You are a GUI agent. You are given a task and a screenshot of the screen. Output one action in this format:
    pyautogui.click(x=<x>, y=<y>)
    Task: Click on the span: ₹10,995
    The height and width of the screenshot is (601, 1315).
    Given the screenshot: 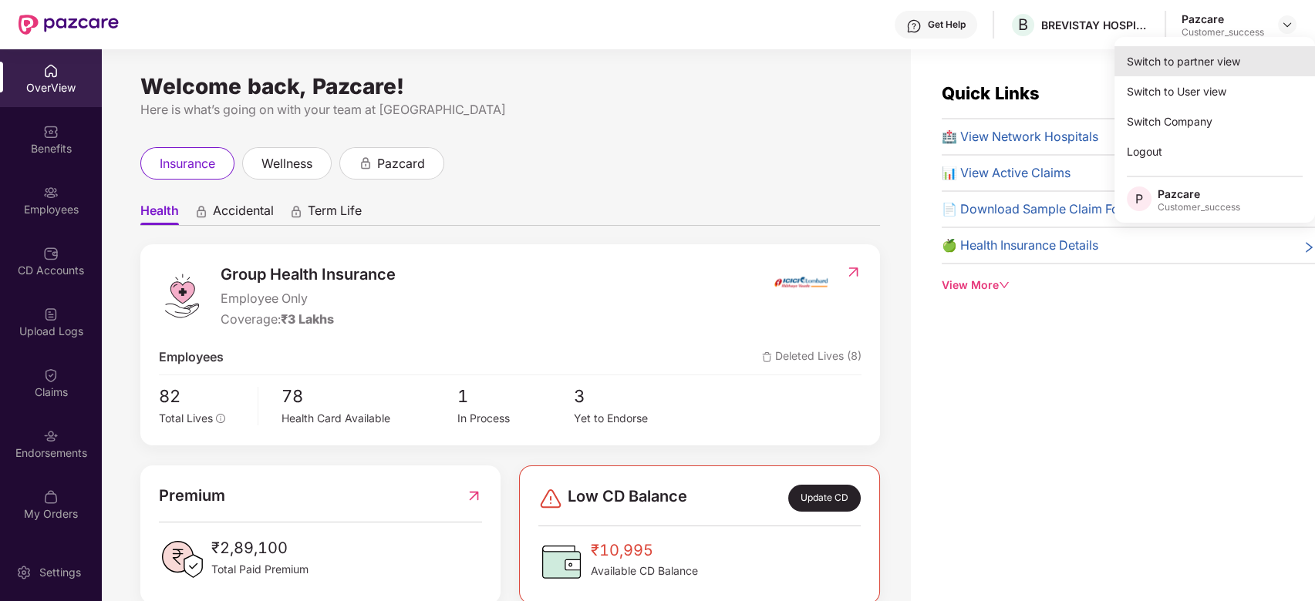 What is the action you would take?
    pyautogui.click(x=644, y=551)
    